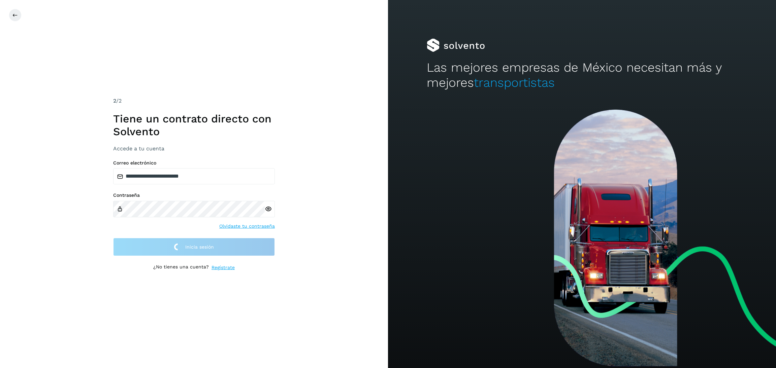  What do you see at coordinates (114, 101) in the screenshot?
I see `span: 2` at bounding box center [114, 101].